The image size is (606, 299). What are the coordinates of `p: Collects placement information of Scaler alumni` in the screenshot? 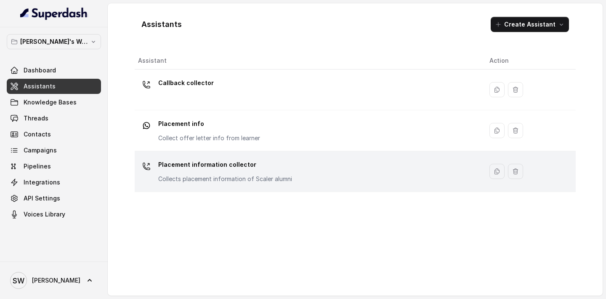 It's located at (225, 179).